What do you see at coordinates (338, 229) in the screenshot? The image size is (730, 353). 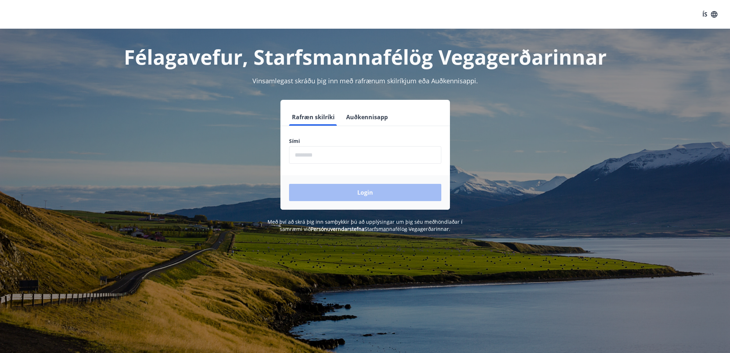 I see `a: Persónuverndarstefna` at bounding box center [338, 229].